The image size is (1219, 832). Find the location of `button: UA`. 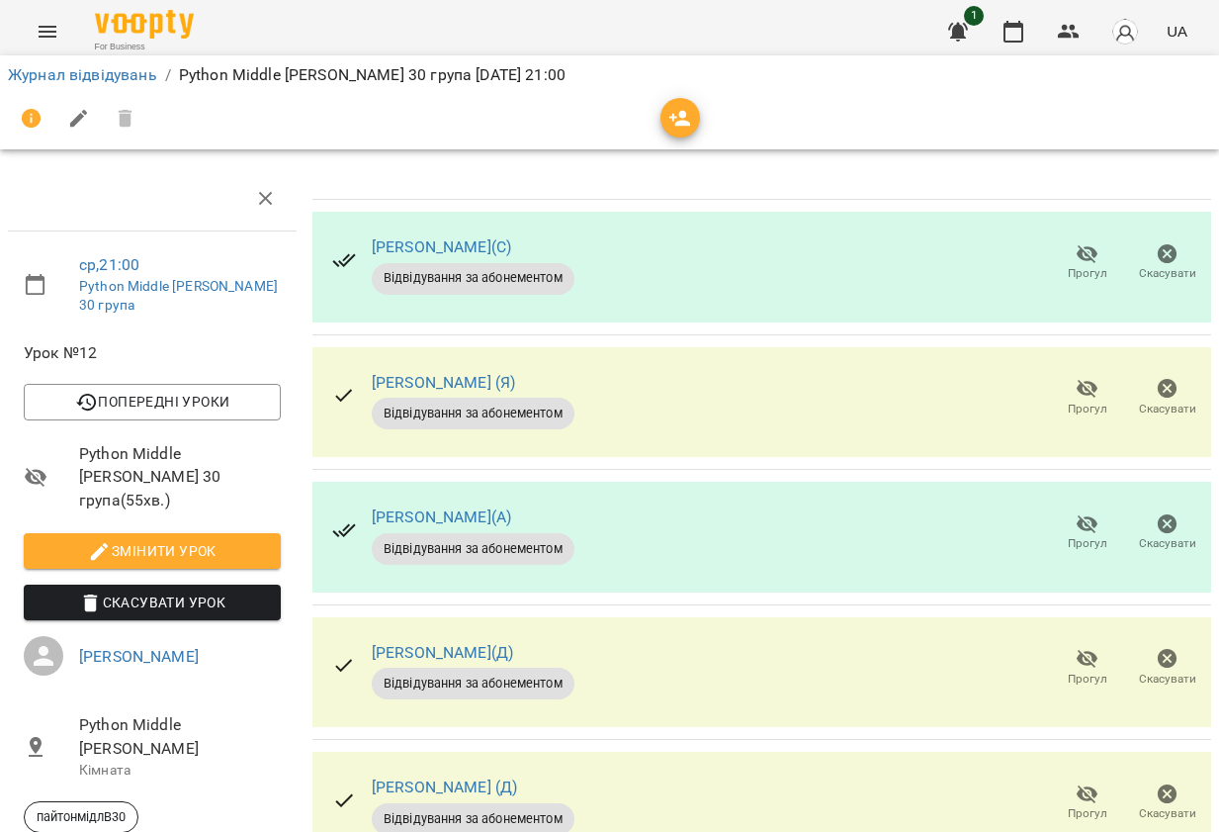

button: UA is located at coordinates (1177, 31).